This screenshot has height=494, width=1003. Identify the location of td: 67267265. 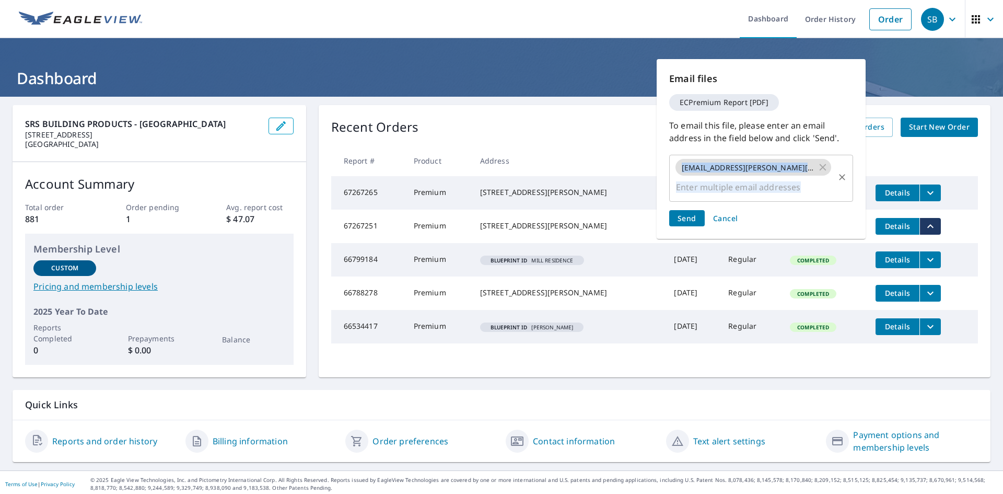
(368, 193).